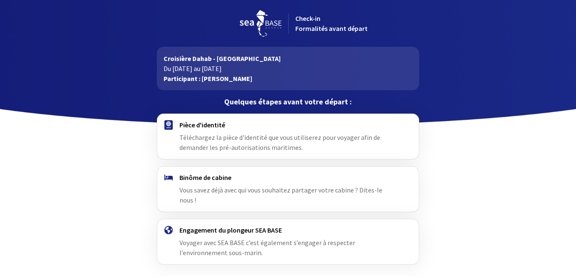 Image resolution: width=576 pixels, height=276 pixels. Describe the element at coordinates (169, 178) in the screenshot. I see `img: binome.svg` at that location.